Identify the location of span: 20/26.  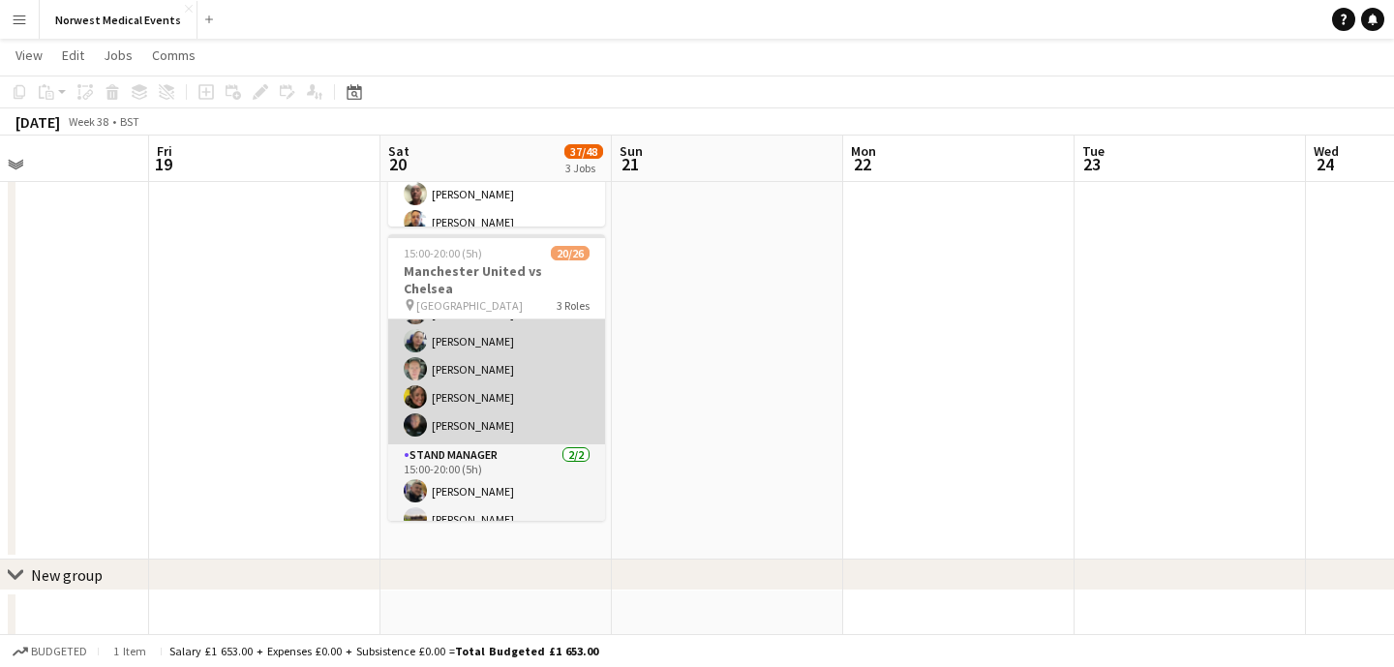
(570, 253).